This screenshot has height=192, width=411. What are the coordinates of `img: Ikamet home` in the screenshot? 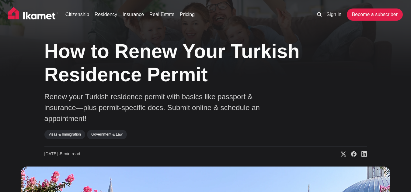 It's located at (33, 15).